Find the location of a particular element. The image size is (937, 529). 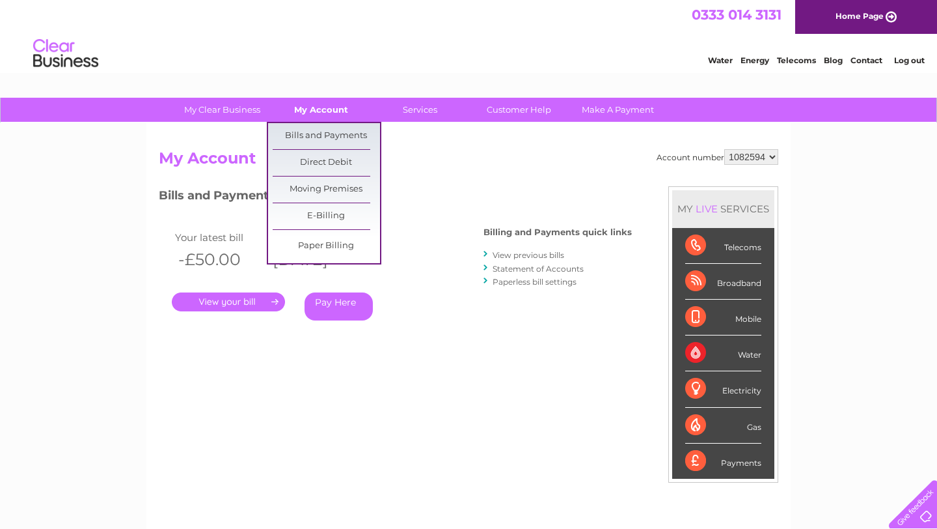

span: 0333 014 3131 is located at coordinates (737, 14).